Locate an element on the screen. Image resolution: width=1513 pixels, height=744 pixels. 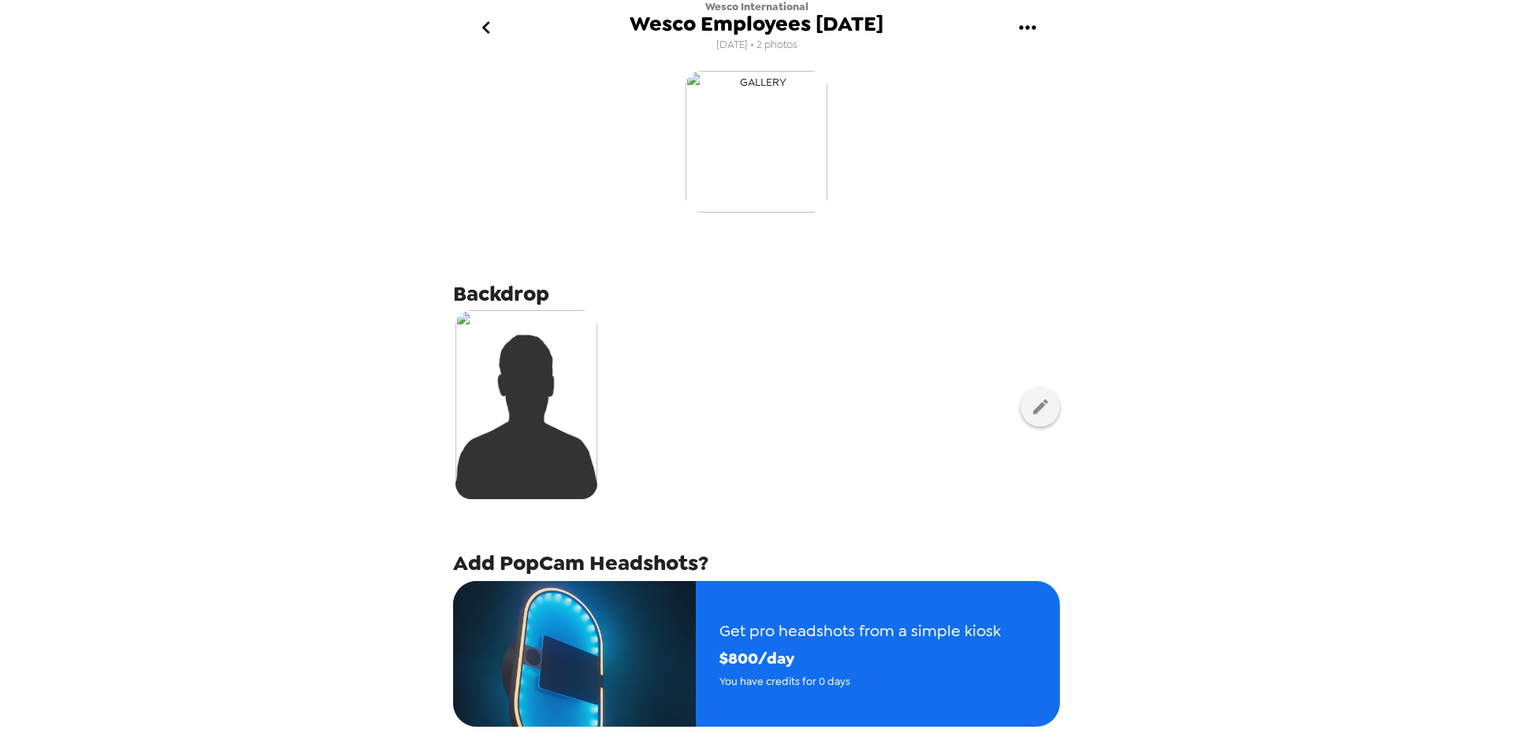
span: You have credits for 0 days is located at coordinates (860, 681).